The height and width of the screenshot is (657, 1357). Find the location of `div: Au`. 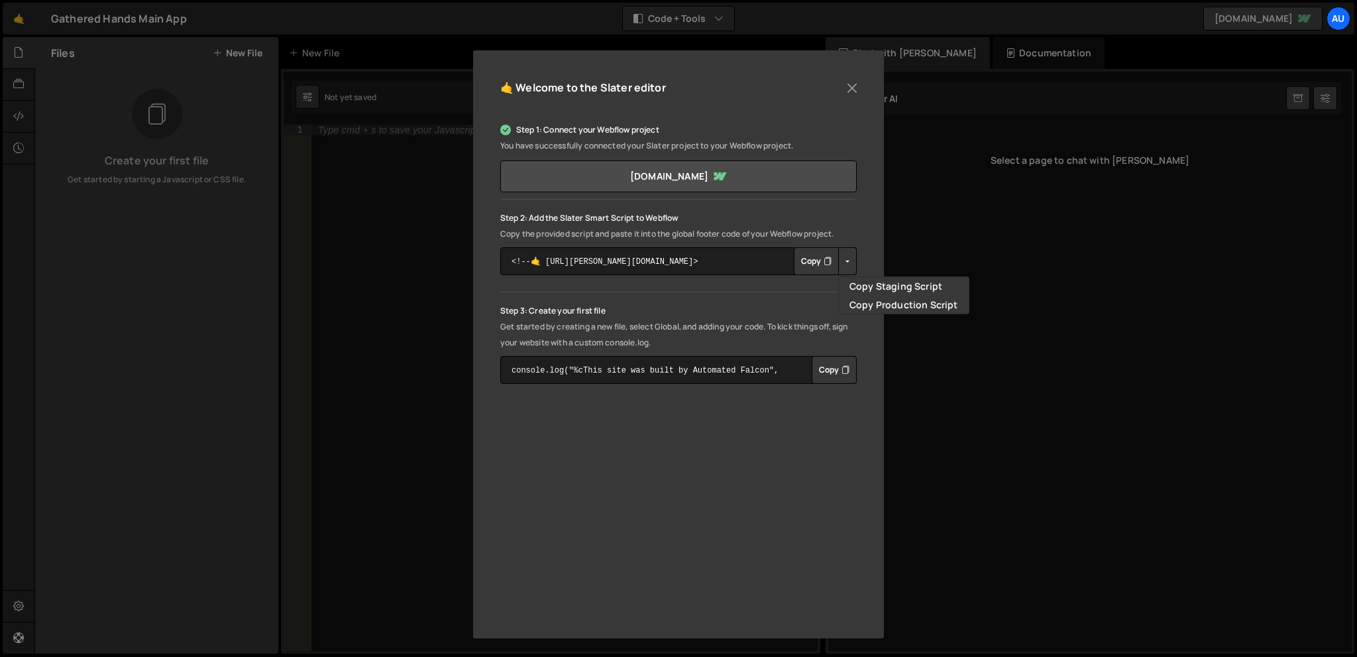

div: Au is located at coordinates (1339, 19).